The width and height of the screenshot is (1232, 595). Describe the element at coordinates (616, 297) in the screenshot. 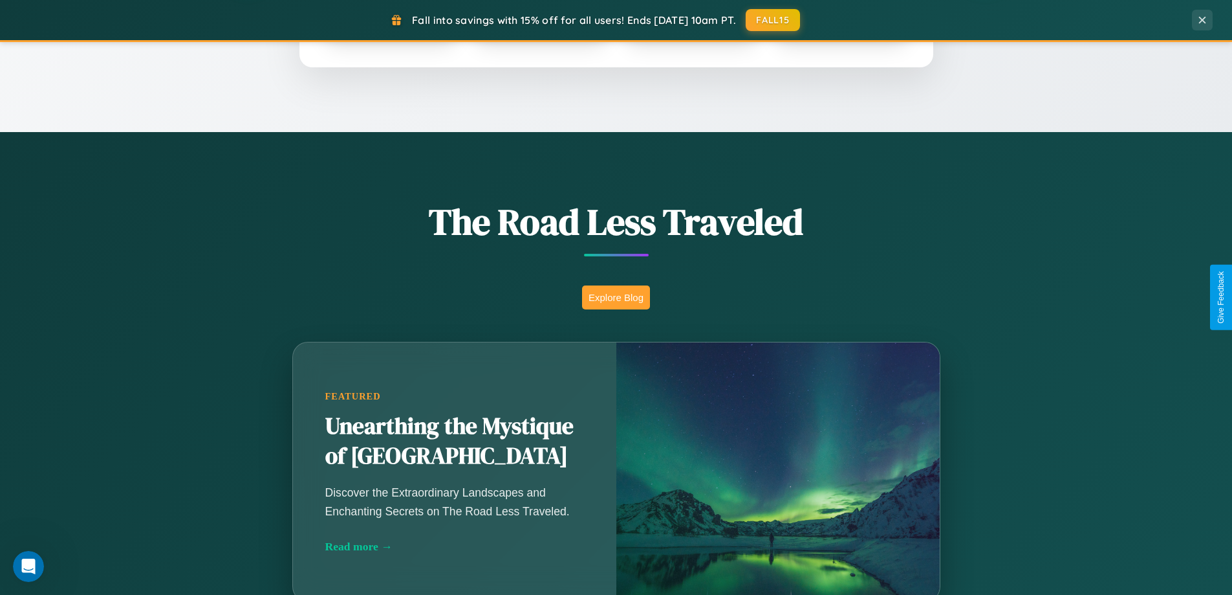

I see `button: Explore Blog` at that location.